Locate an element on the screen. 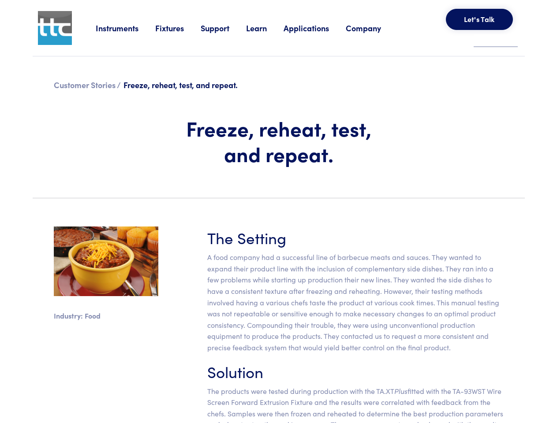  img: ttc_logo_1x1_v1.0.png is located at coordinates (55, 28).